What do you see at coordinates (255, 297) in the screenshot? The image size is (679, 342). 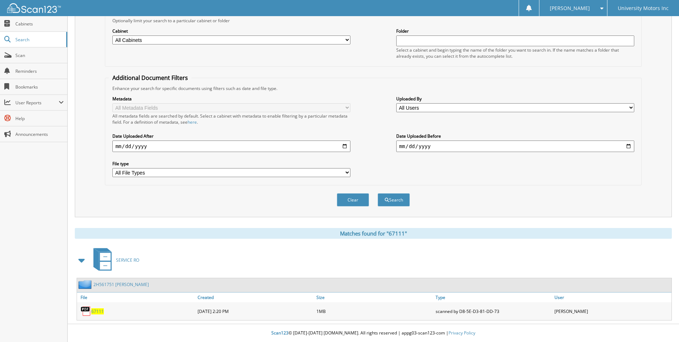 I see `a: Created` at bounding box center [255, 297].